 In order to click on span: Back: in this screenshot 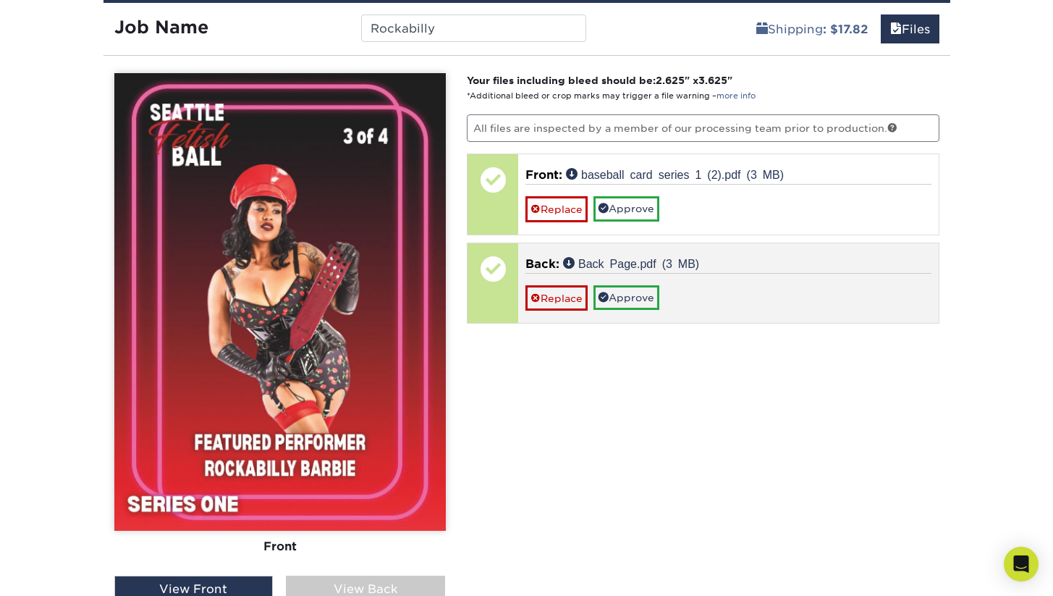, I will do `click(542, 263)`.